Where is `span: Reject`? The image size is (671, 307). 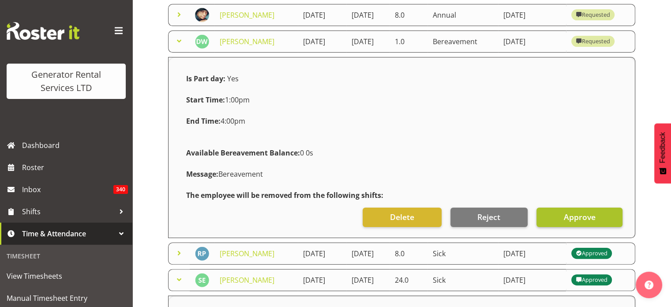
span: Reject is located at coordinates (489, 217).